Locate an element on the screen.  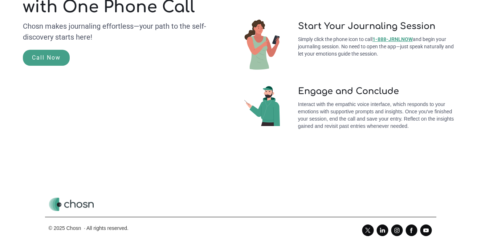
p: Simply click the phone icon to call and begin your journaling session. No need to open the app—ju... is located at coordinates (369, 46).